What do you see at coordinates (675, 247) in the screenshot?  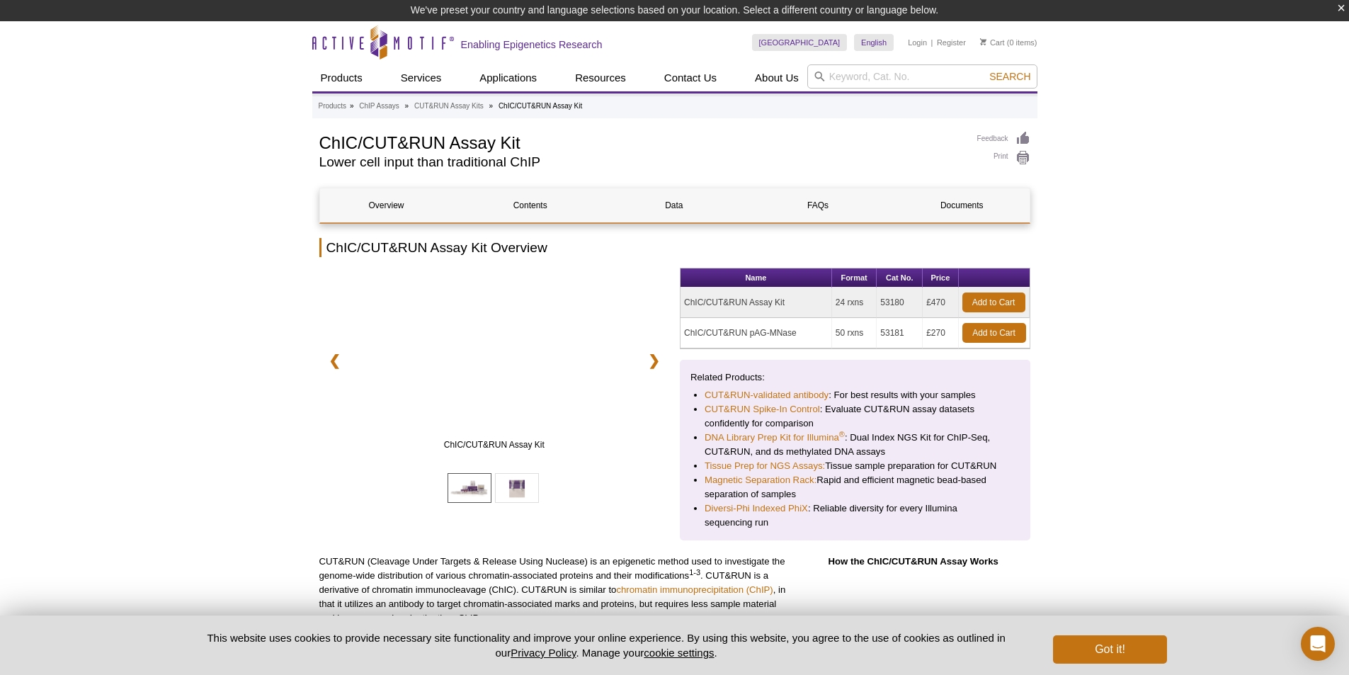 I see `h2: ChIC/CUT&RUN Assay Kit Overview` at bounding box center [675, 247].